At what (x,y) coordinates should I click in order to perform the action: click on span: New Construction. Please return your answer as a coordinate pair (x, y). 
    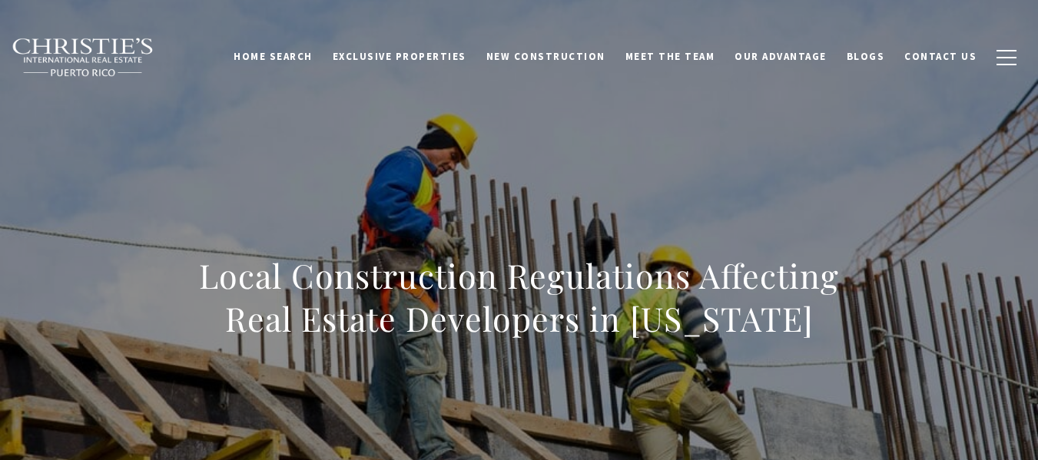
    Looking at the image, I should click on (545, 56).